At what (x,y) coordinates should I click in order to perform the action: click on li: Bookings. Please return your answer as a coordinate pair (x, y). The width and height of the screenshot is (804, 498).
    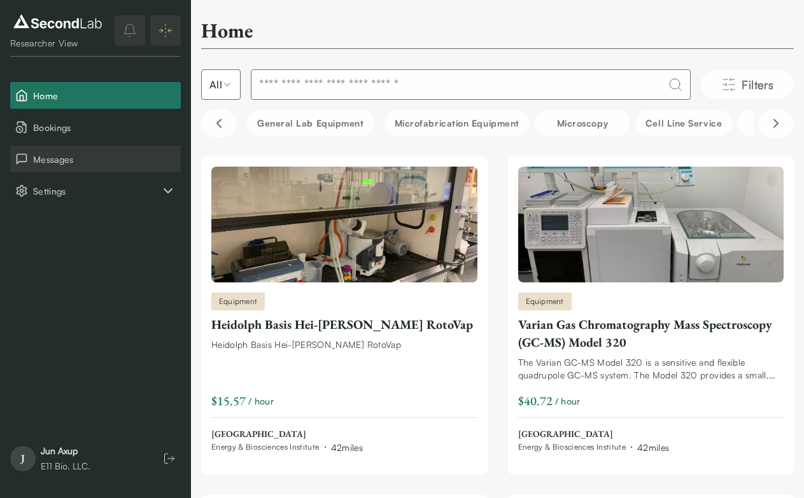
    Looking at the image, I should click on (95, 127).